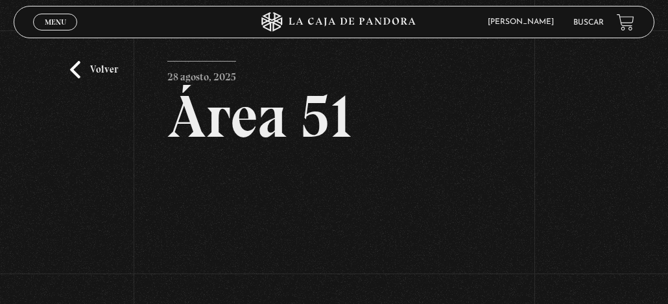 This screenshot has width=668, height=304. Describe the element at coordinates (55, 34) in the screenshot. I see `span: Cerrar` at that location.